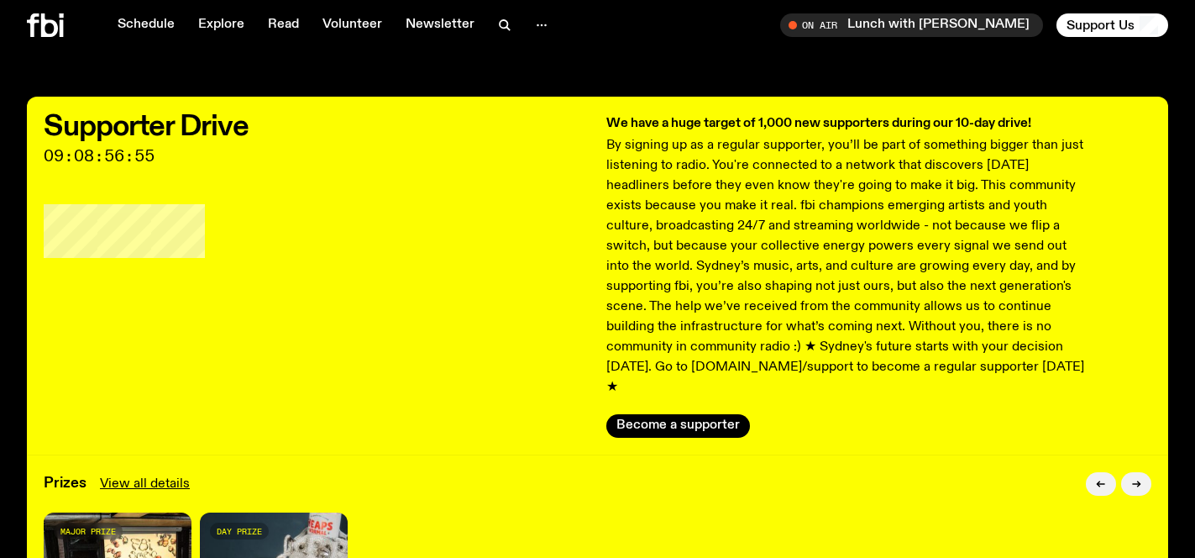 This screenshot has width=1195, height=558. I want to click on button: Support Us, so click(1112, 25).